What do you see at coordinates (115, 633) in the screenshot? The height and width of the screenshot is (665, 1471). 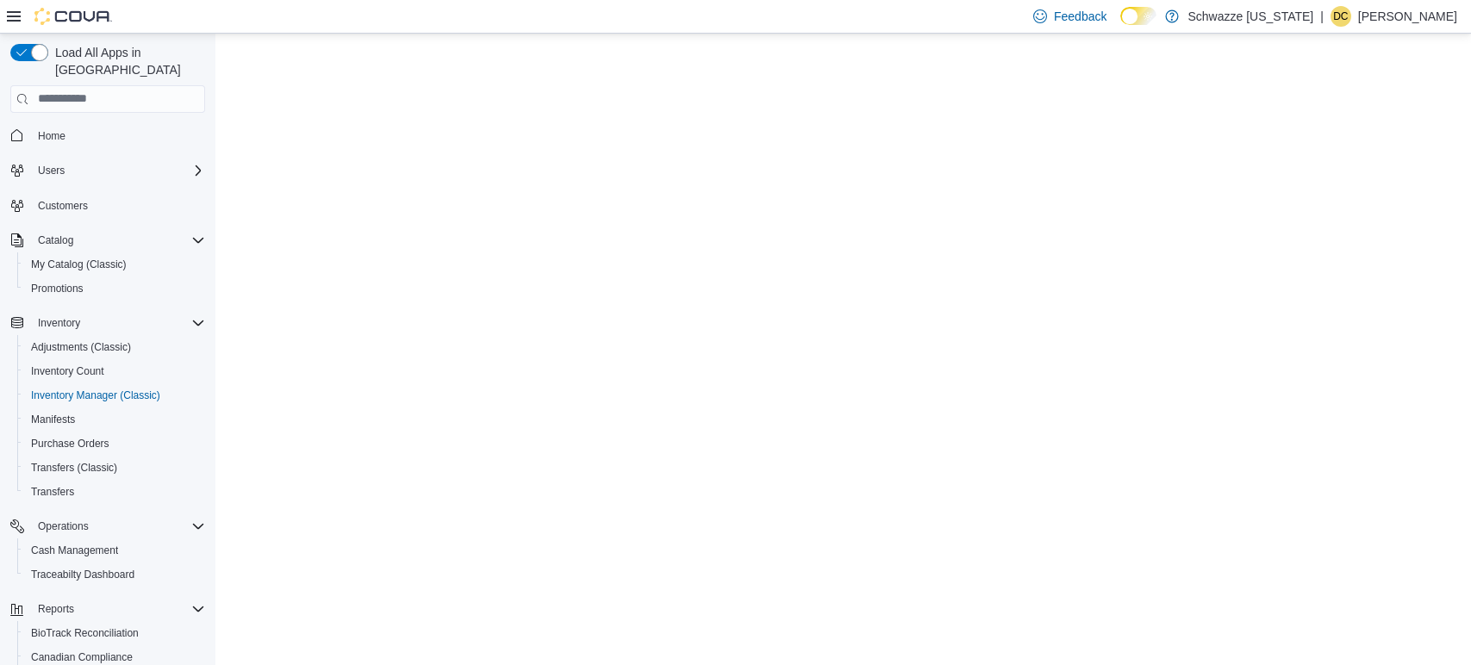 I see `button: BioTrack Reconciliation` at bounding box center [115, 633].